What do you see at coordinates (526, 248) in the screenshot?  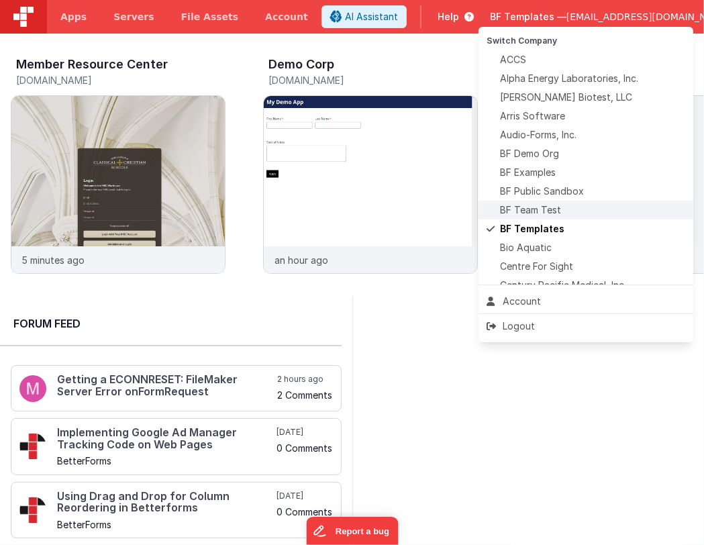 I see `span: Bio Aquatic` at bounding box center [526, 248].